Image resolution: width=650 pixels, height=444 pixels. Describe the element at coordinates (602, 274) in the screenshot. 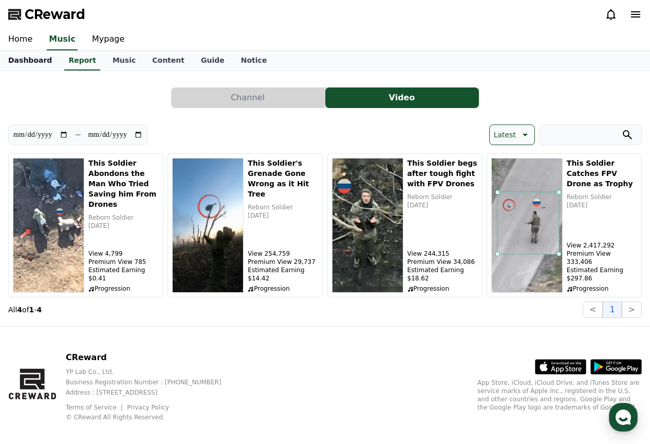

I see `p: Estimated Earning $297.86` at that location.